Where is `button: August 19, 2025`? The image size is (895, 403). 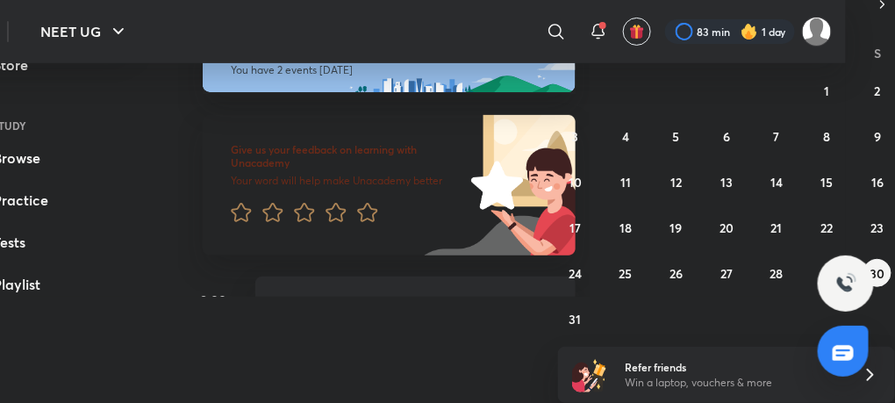 button: August 19, 2025 is located at coordinates (677, 227).